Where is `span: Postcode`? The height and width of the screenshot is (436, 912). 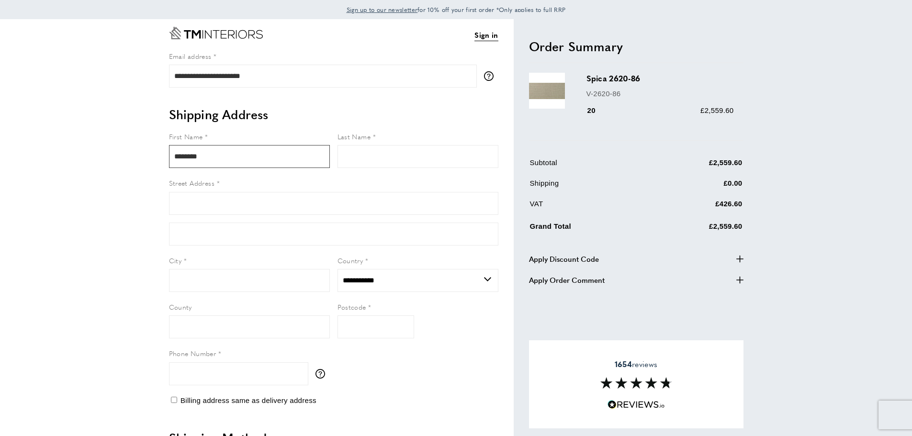
span: Postcode is located at coordinates (352, 307).